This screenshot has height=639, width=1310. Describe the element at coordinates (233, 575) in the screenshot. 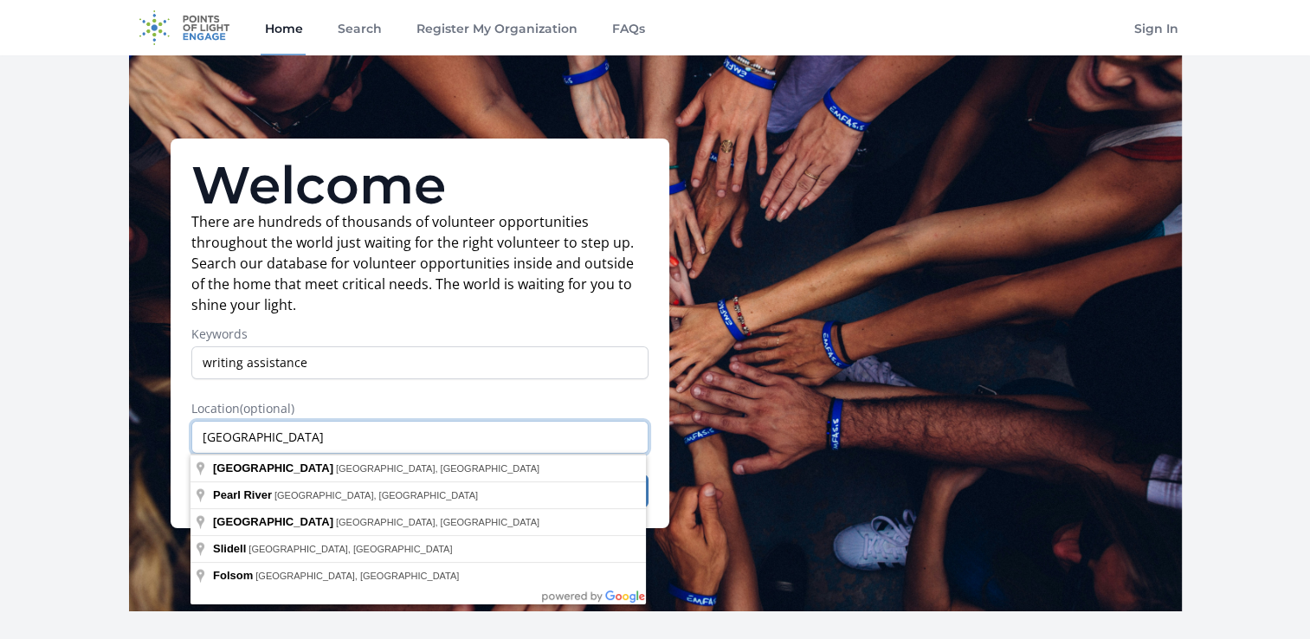

I see `span: Folsom` at that location.